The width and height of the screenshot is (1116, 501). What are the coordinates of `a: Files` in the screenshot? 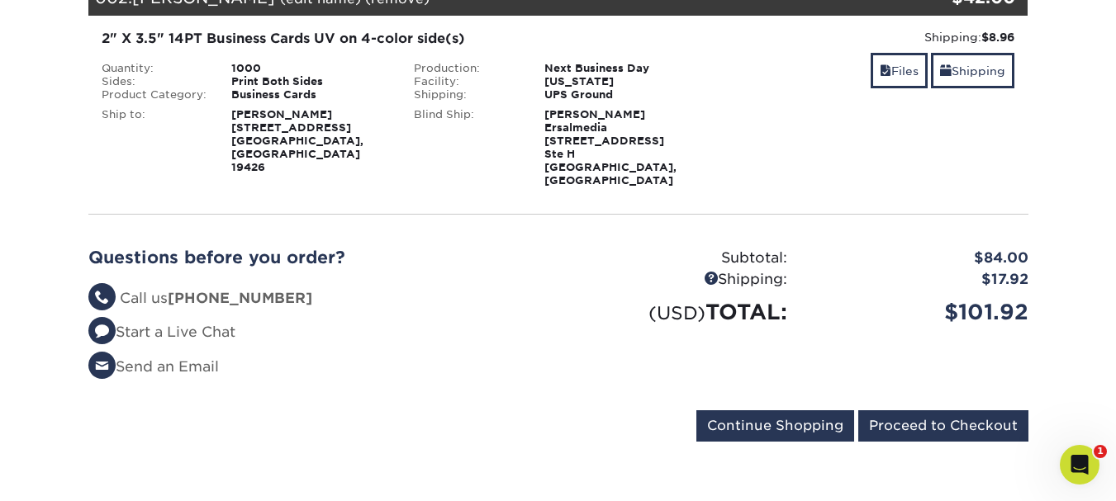 It's located at (899, 70).